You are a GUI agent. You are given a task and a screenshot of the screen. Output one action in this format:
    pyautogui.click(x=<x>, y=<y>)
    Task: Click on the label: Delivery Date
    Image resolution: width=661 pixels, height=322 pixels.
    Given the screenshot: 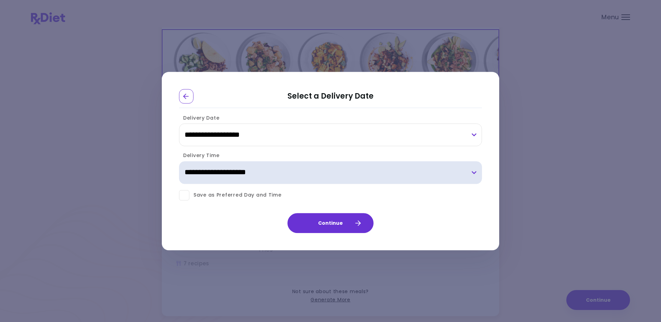 What is the action you would take?
    pyautogui.click(x=199, y=118)
    